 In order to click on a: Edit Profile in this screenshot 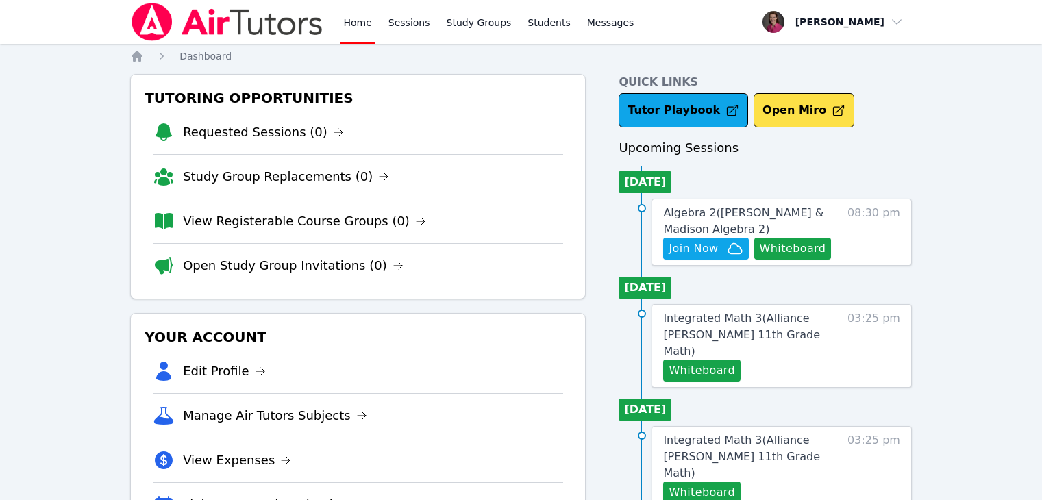, I will do `click(224, 371)`.